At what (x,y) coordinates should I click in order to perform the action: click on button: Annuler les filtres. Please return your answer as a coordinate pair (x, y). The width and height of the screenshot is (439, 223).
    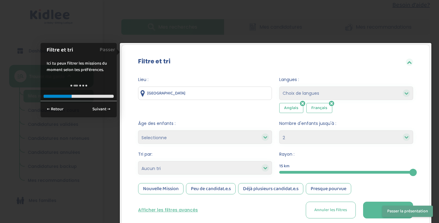
    Looking at the image, I should click on (330, 210).